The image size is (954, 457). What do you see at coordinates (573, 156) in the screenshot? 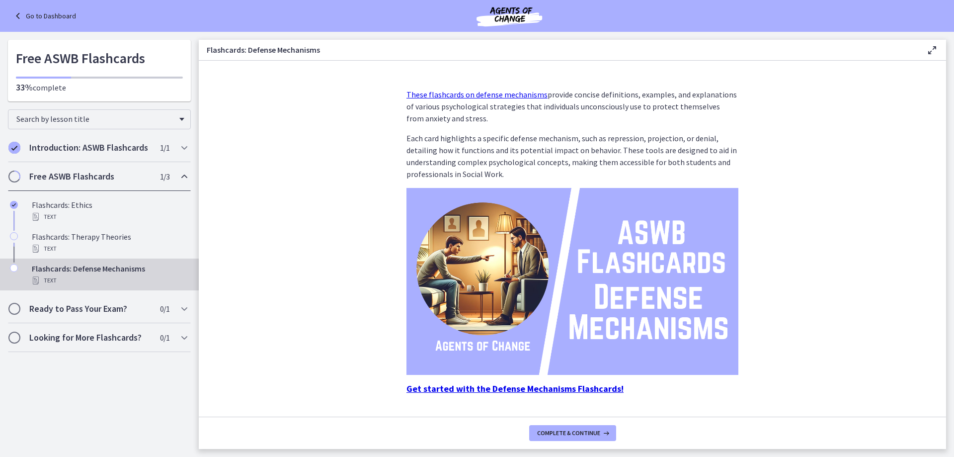
I see `p: Each card highlights a specific defense mechanism, such as repression, projection, or denial, det...` at bounding box center [573, 156].